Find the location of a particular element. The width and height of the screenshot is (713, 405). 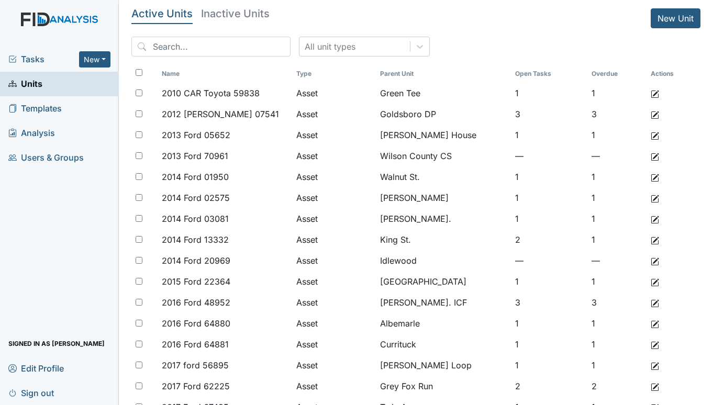

span: 2015 Ford 22364 is located at coordinates (196, 282).